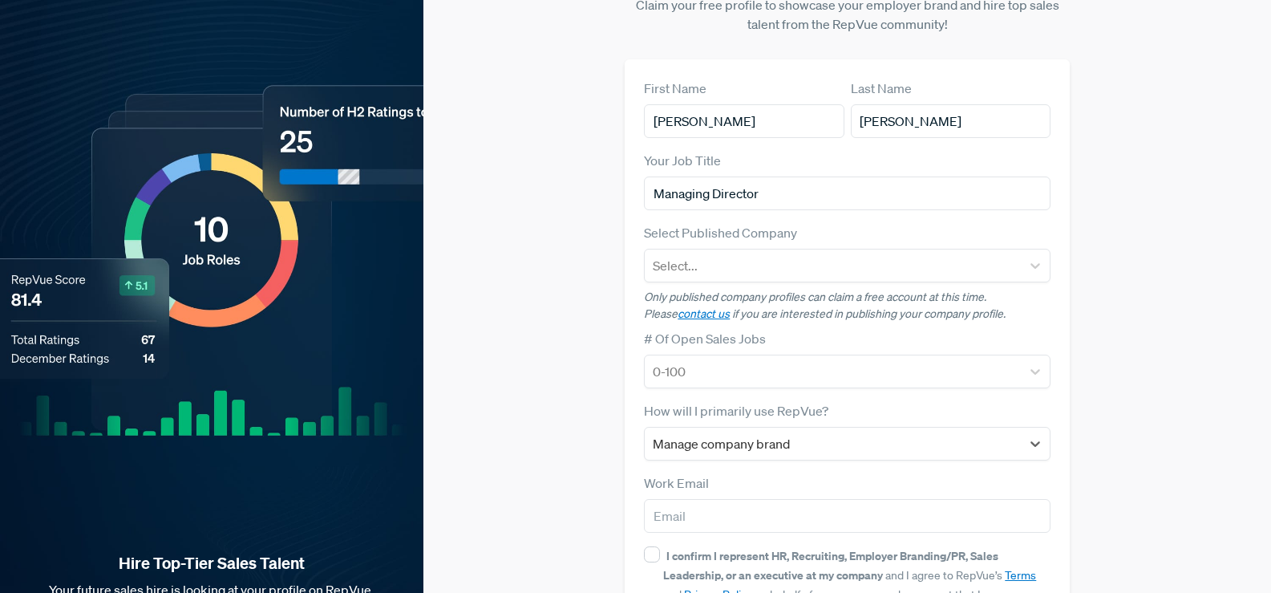 The image size is (1271, 593). What do you see at coordinates (950, 121) in the screenshot?
I see `input: Last Name` at bounding box center [950, 121].